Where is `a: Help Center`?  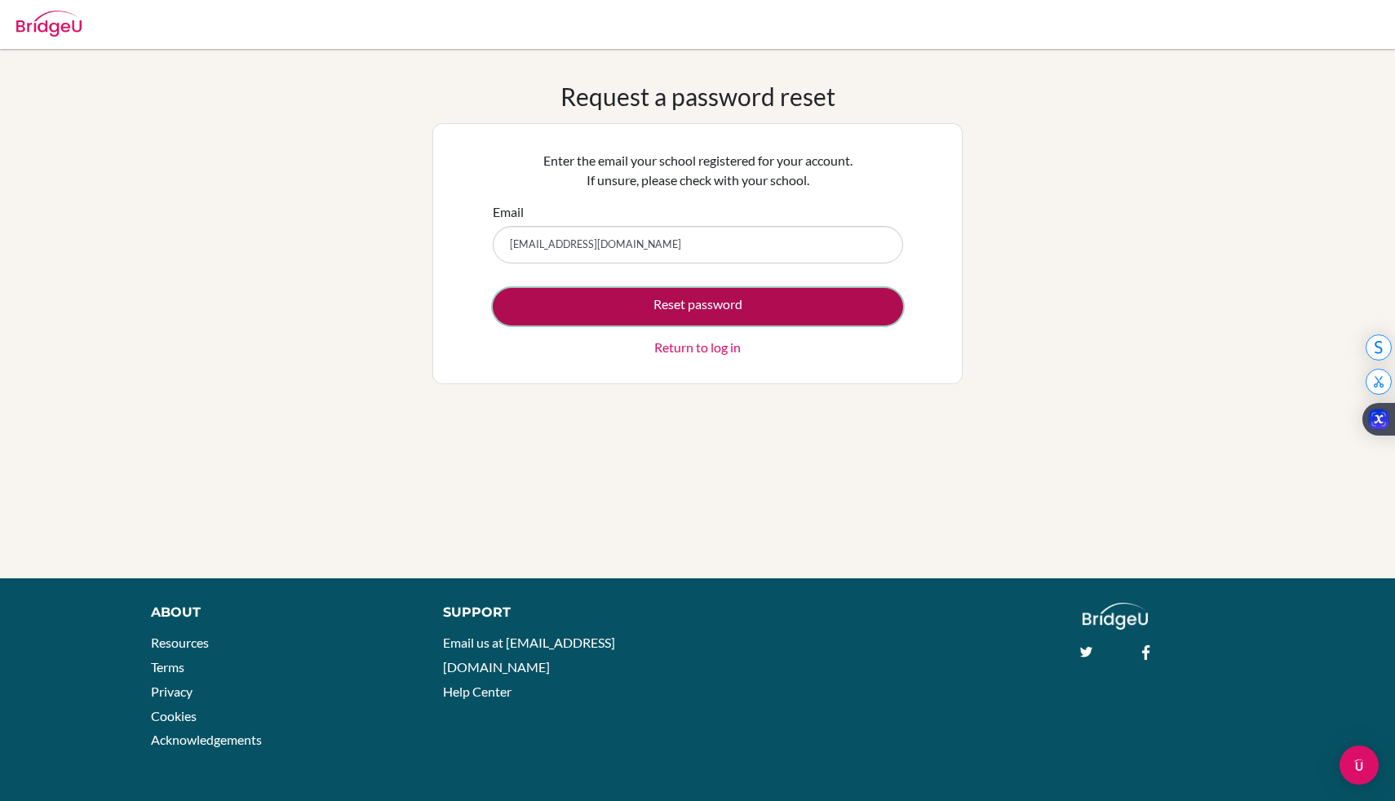
a: Help Center is located at coordinates (477, 691).